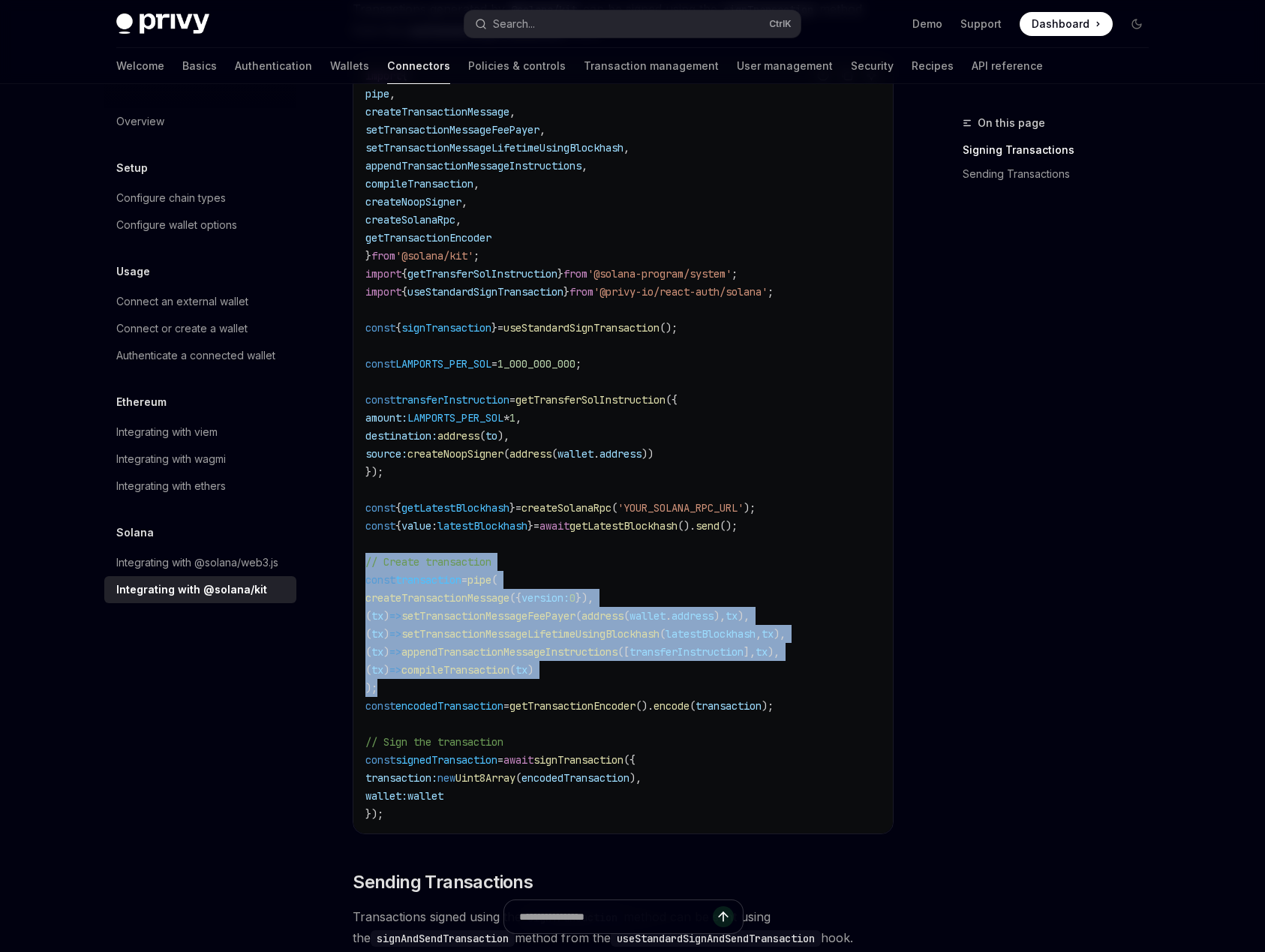  What do you see at coordinates (200, 121) in the screenshot?
I see `a: Overview` at bounding box center [200, 121].